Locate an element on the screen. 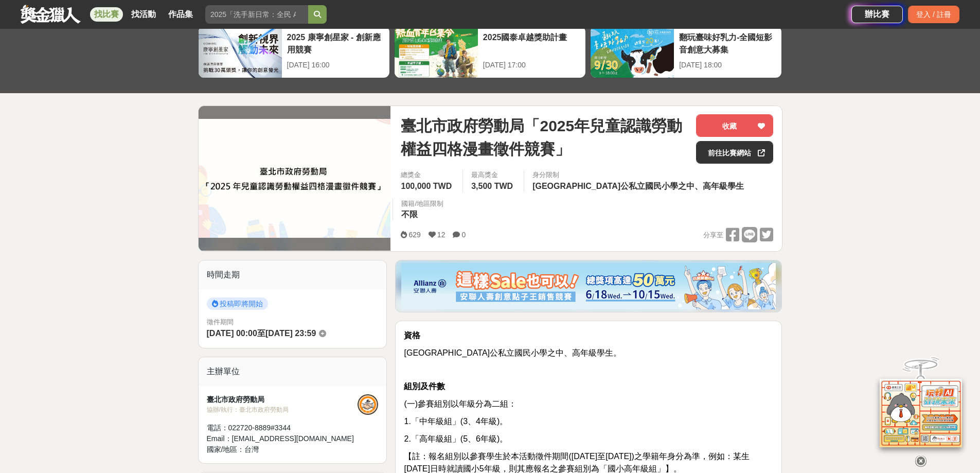  span: 不限 is located at coordinates (410, 214).